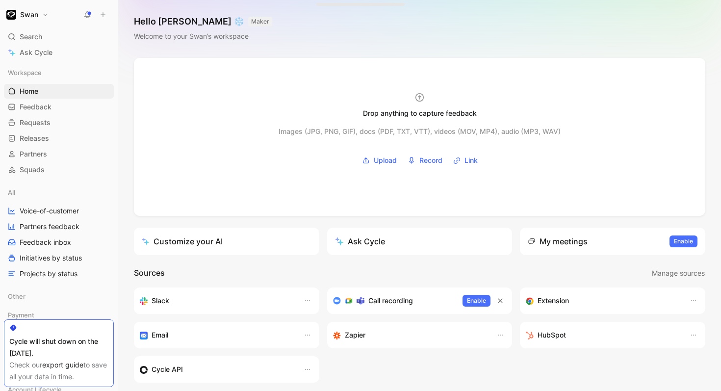  I want to click on div: All, so click(59, 192).